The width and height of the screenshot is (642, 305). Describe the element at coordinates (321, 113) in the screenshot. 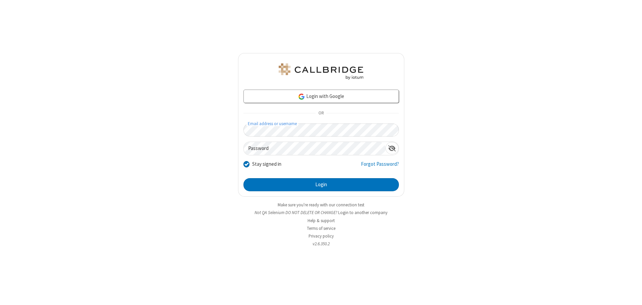

I see `span: OR` at that location.